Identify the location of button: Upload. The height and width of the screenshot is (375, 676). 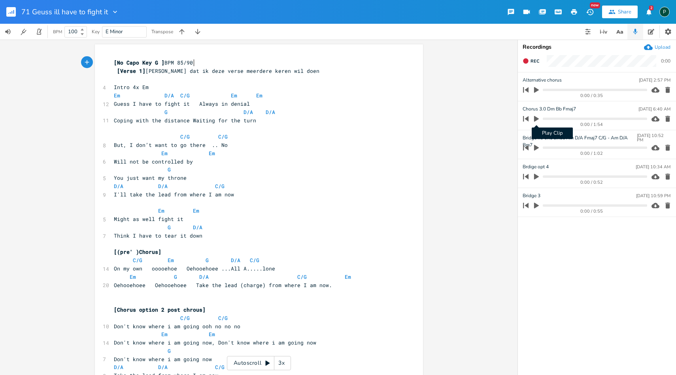
(657, 47).